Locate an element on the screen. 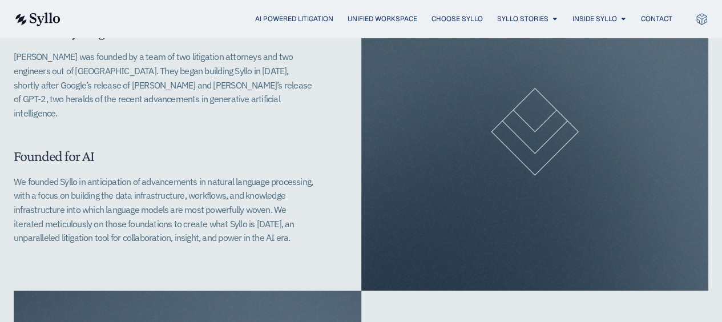  span: Inside Syllo is located at coordinates (595, 19).